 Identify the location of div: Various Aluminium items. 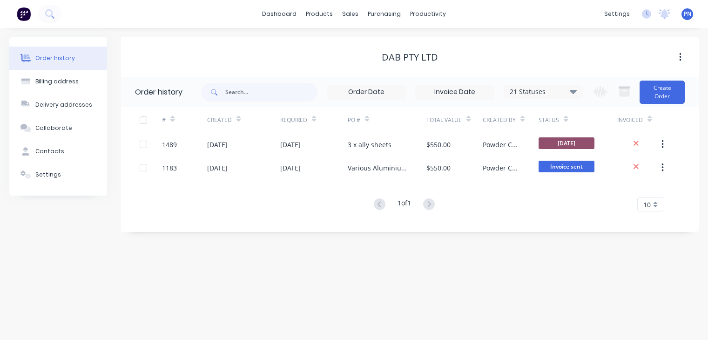
(378, 168).